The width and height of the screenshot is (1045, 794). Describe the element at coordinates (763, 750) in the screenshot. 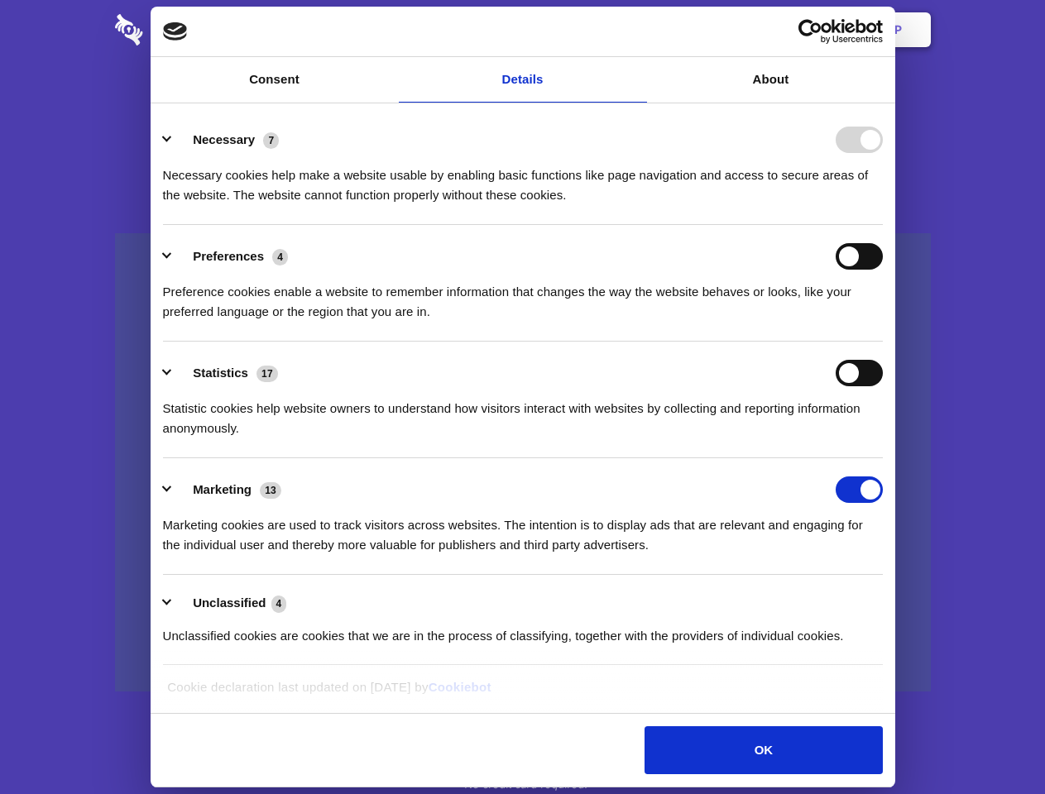

I see `button: OK` at that location.